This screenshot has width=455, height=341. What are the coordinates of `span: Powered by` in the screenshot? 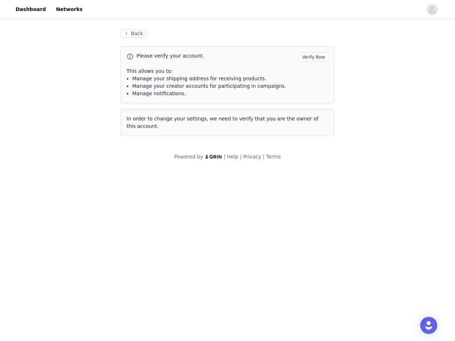 It's located at (188, 157).